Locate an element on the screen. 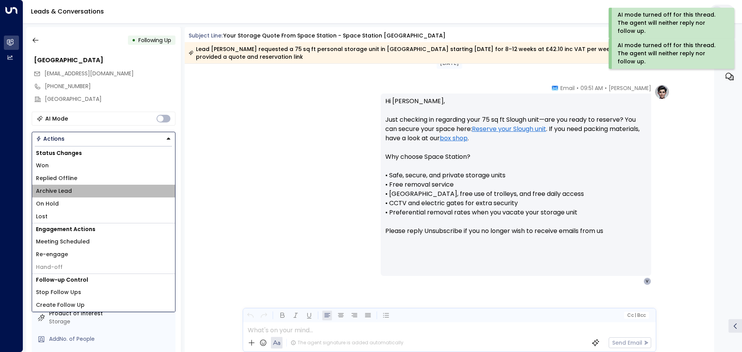 The height and width of the screenshot is (352, 742). button: Cc|Bcc is located at coordinates (636, 315).